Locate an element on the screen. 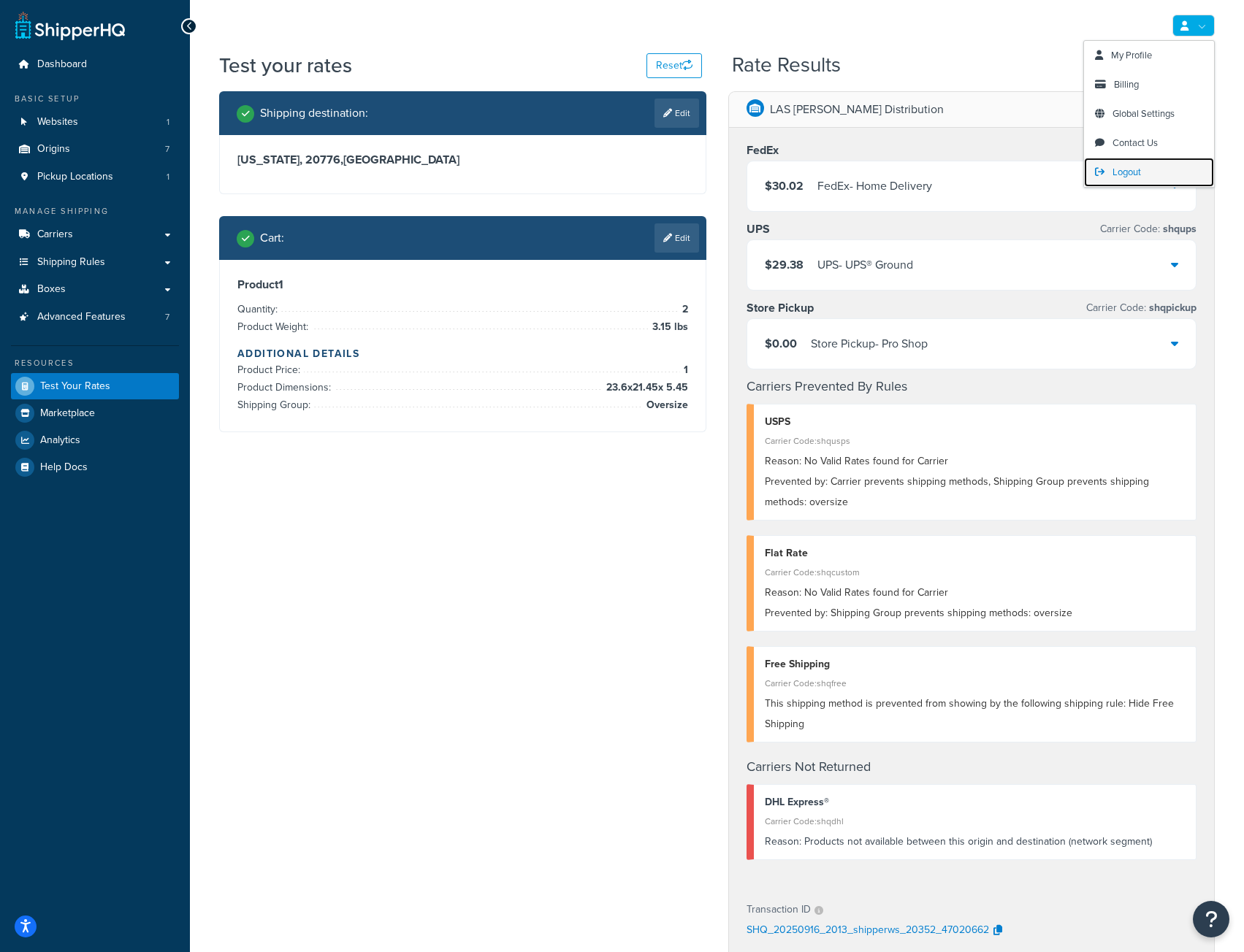 The width and height of the screenshot is (1244, 952). div: Flat Rate is located at coordinates (974, 553).